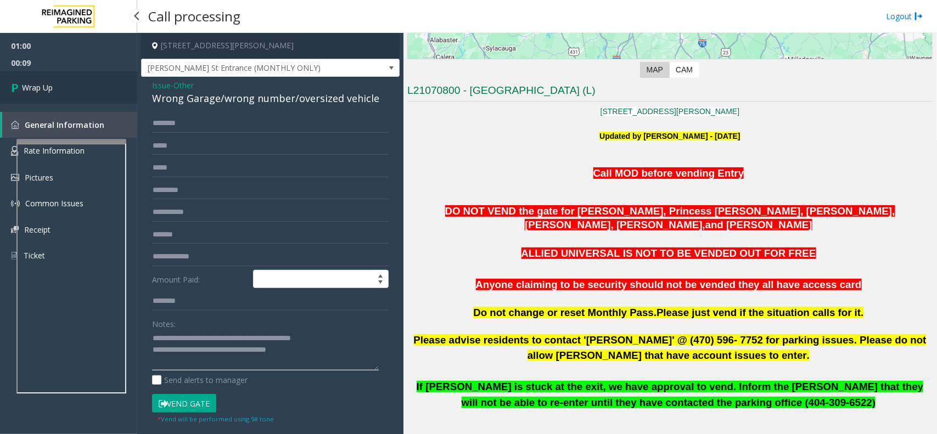 Image resolution: width=937 pixels, height=434 pixels. Describe the element at coordinates (669, 173) in the screenshot. I see `span: Call MOD before vending Entry` at that location.